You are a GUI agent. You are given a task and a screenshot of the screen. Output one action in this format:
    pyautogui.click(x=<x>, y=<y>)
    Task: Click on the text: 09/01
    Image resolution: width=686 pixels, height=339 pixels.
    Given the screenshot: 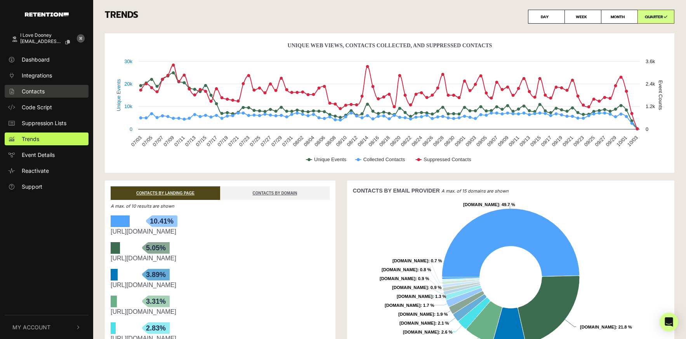 What is the action you would take?
    pyautogui.click(x=459, y=141)
    